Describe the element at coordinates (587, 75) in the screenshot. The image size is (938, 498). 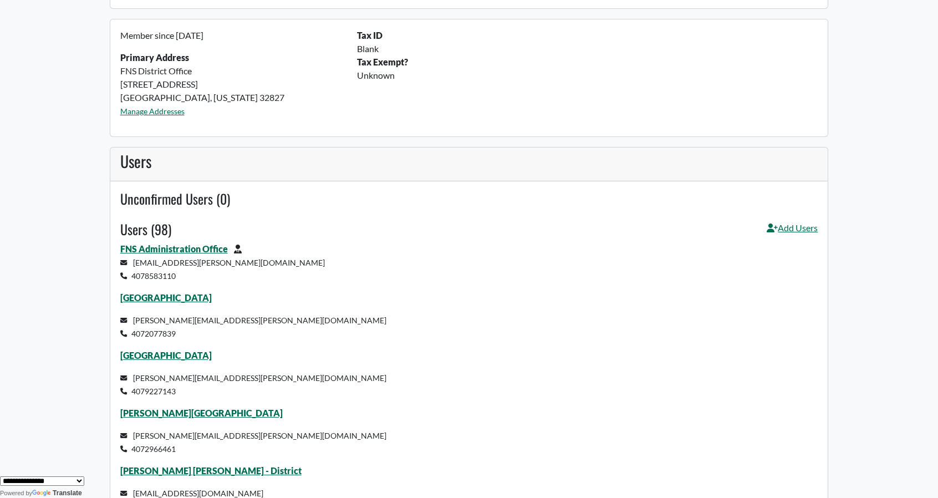
I see `div: Unknown` at that location.